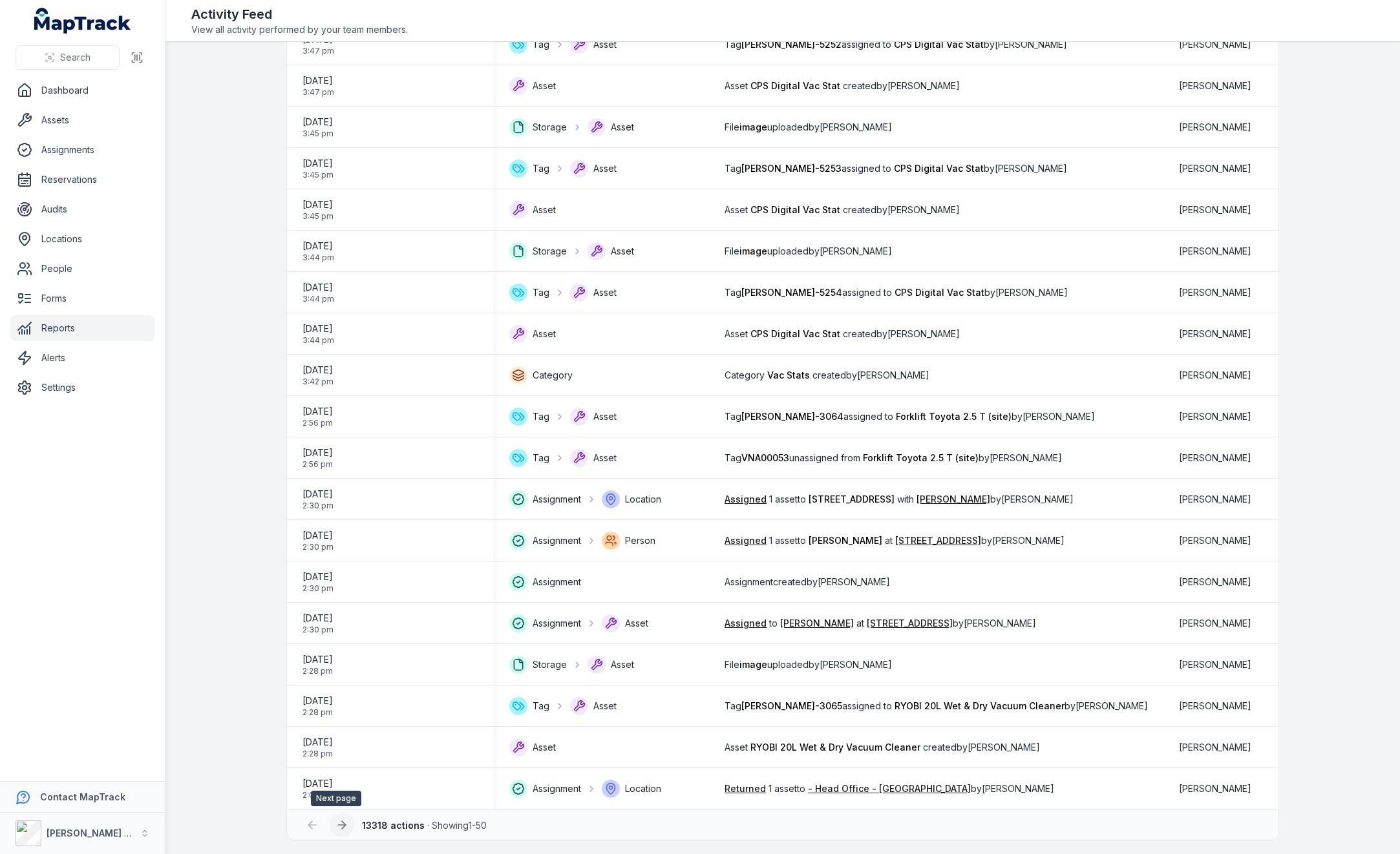 The height and width of the screenshot is (854, 1400). What do you see at coordinates (318, 299) in the screenshot?
I see `span: 3:44 pm` at bounding box center [318, 299].